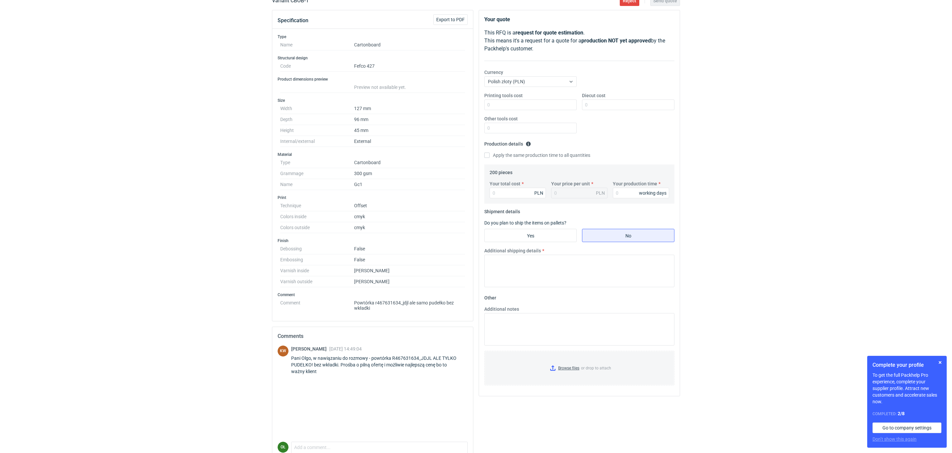  Describe the element at coordinates (497, 19) in the screenshot. I see `strong: Your quote` at that location.